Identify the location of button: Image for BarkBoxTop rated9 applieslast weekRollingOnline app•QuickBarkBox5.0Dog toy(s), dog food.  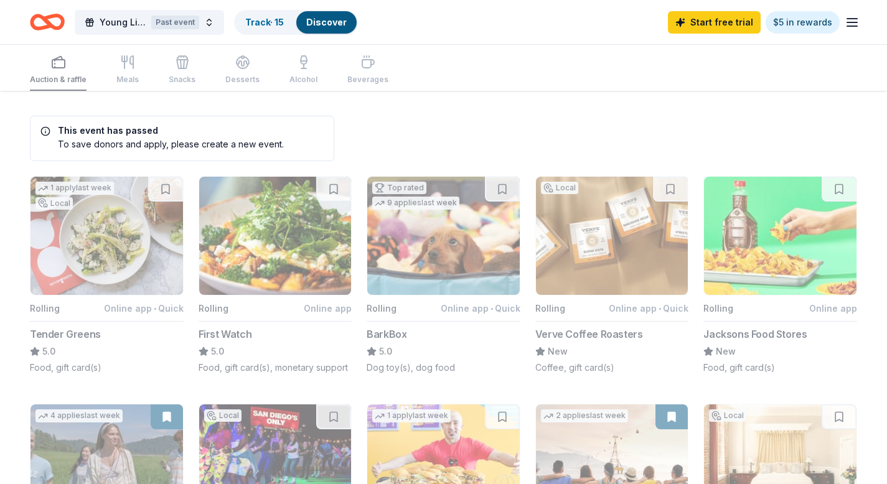
(443, 275).